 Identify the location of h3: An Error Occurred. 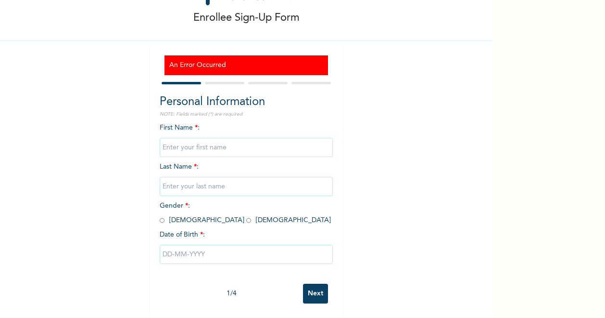
(246, 65).